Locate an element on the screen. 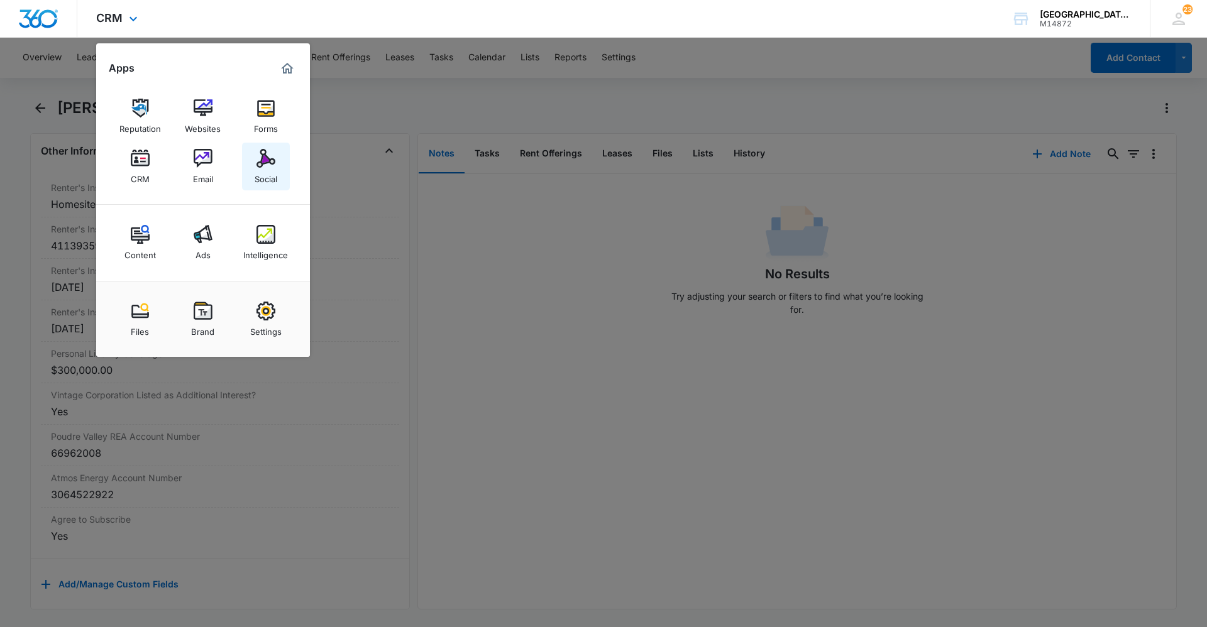 The image size is (1207, 627). a: Settings is located at coordinates (266, 319).